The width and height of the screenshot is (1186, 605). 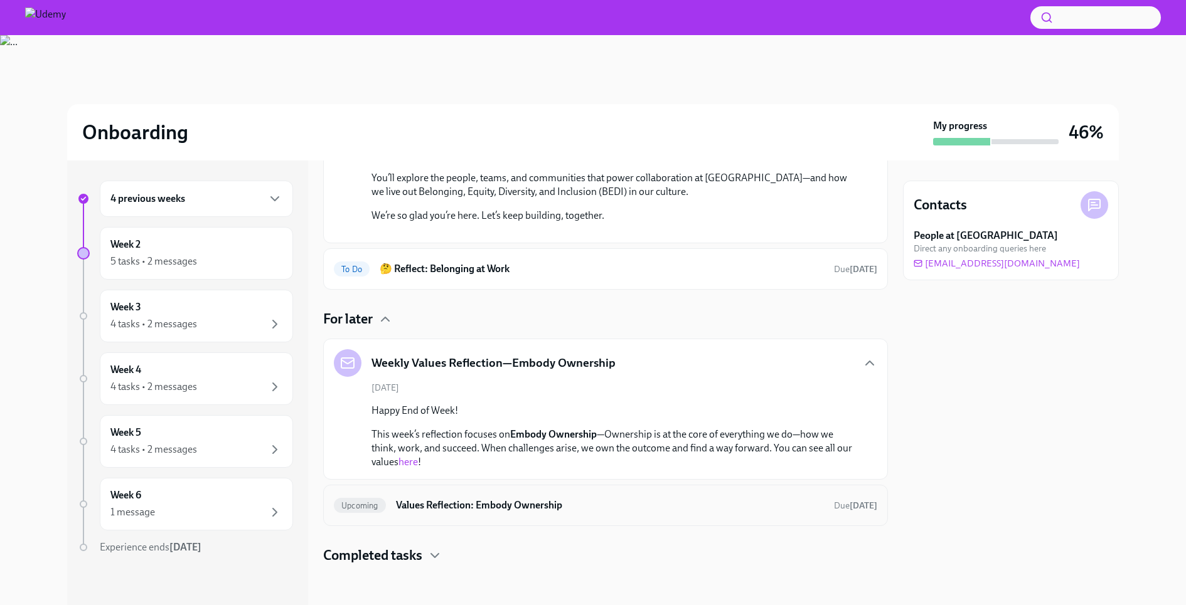 I want to click on h6: 🤔 Reflect: Belonging at Work, so click(x=602, y=269).